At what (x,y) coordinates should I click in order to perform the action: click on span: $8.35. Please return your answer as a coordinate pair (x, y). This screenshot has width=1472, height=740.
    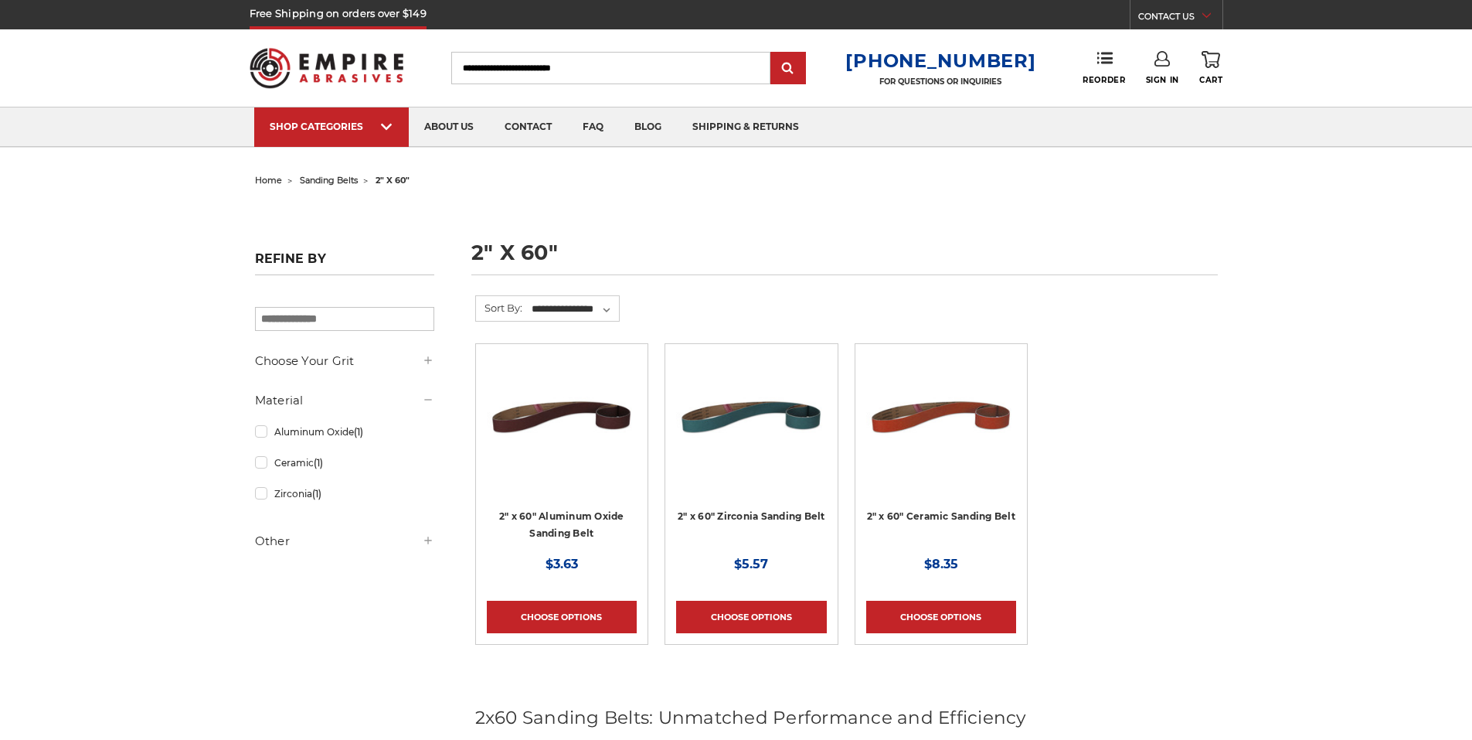
    Looking at the image, I should click on (941, 563).